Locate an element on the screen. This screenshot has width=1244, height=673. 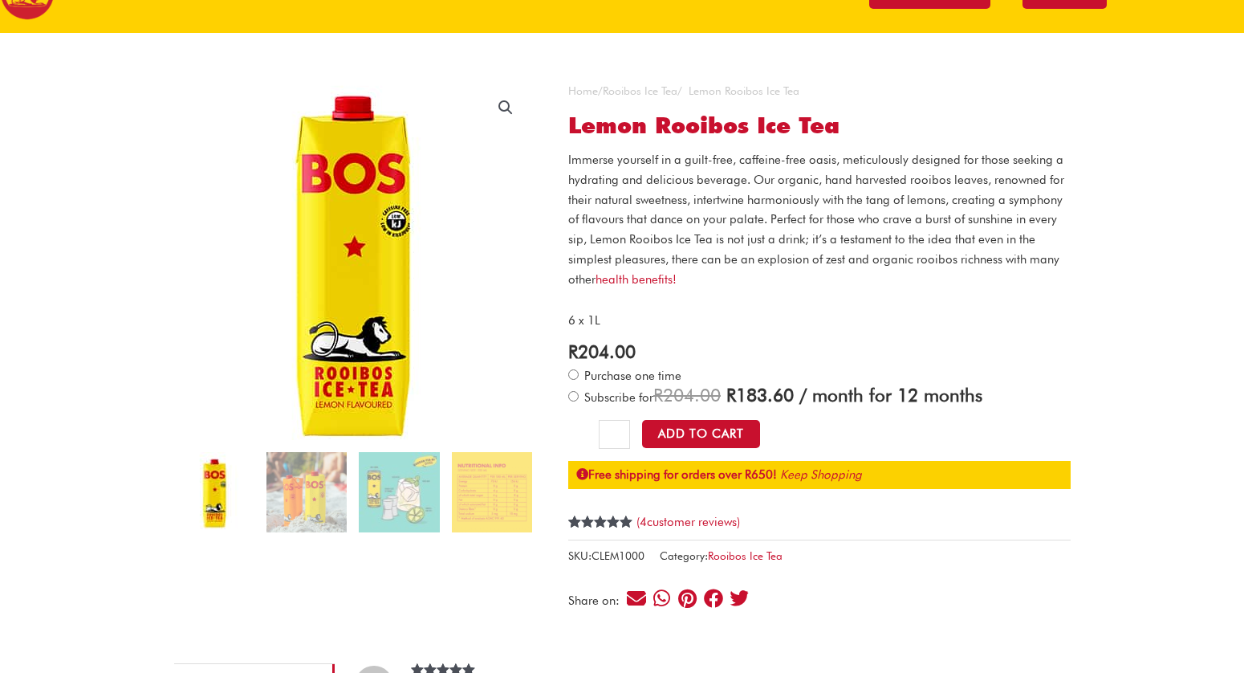
input: Subscribe for / month for 12 months is located at coordinates (573, 396).